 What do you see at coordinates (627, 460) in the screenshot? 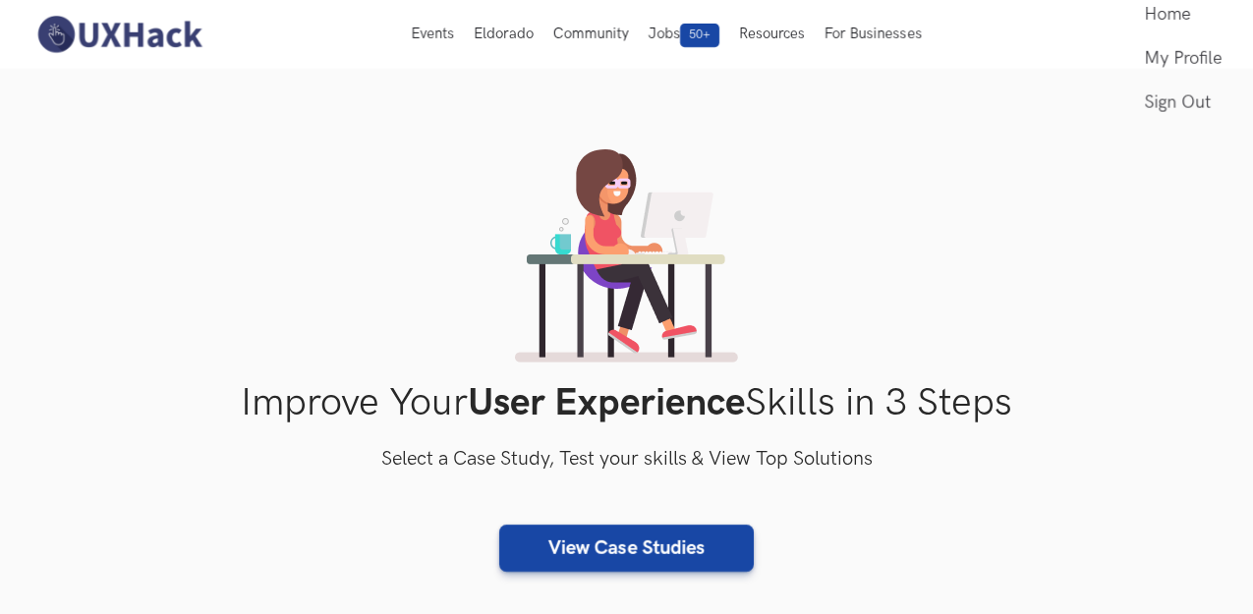
I see `h3: Select a Case Study, Test your skills & View Top Solutions` at bounding box center [627, 460].